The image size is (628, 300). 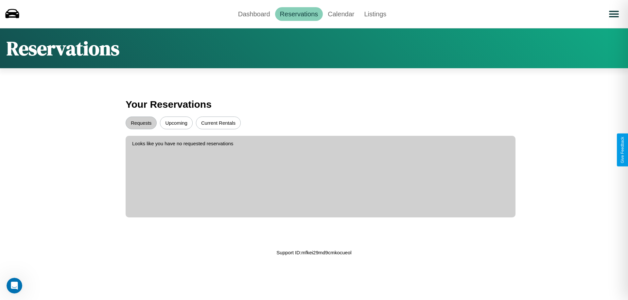 I want to click on p: Support ID: mfkei29md9cmkocueol, so click(x=313, y=253).